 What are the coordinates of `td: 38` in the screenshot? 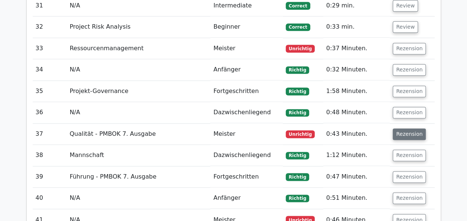 It's located at (50, 155).